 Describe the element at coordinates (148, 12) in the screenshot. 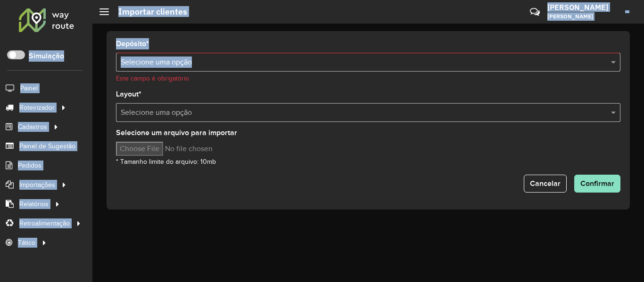

I see `h2: Importar clientes` at that location.